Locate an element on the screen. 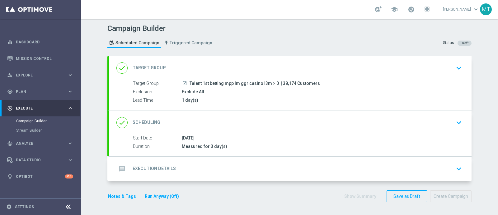  a: Settings is located at coordinates (24, 207).